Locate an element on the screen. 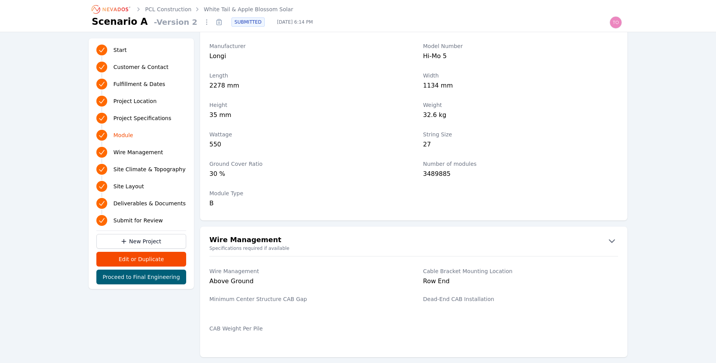 Image resolution: width=716 pixels, height=363 pixels. label: String Size is located at coordinates (521, 134).